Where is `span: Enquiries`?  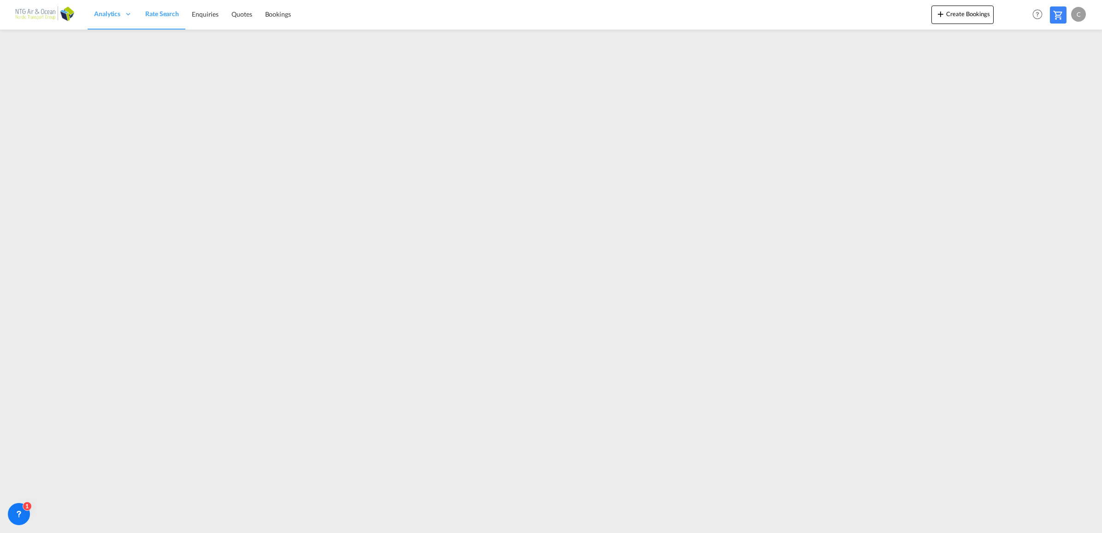
span: Enquiries is located at coordinates (205, 14).